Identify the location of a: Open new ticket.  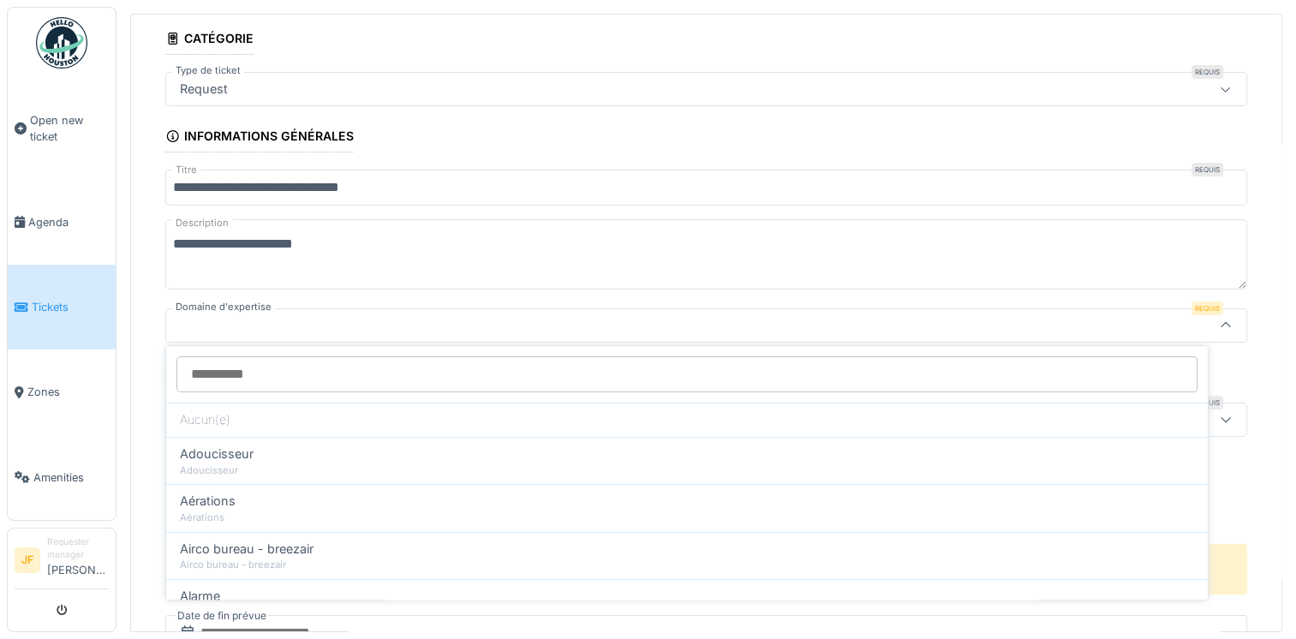
(62, 128).